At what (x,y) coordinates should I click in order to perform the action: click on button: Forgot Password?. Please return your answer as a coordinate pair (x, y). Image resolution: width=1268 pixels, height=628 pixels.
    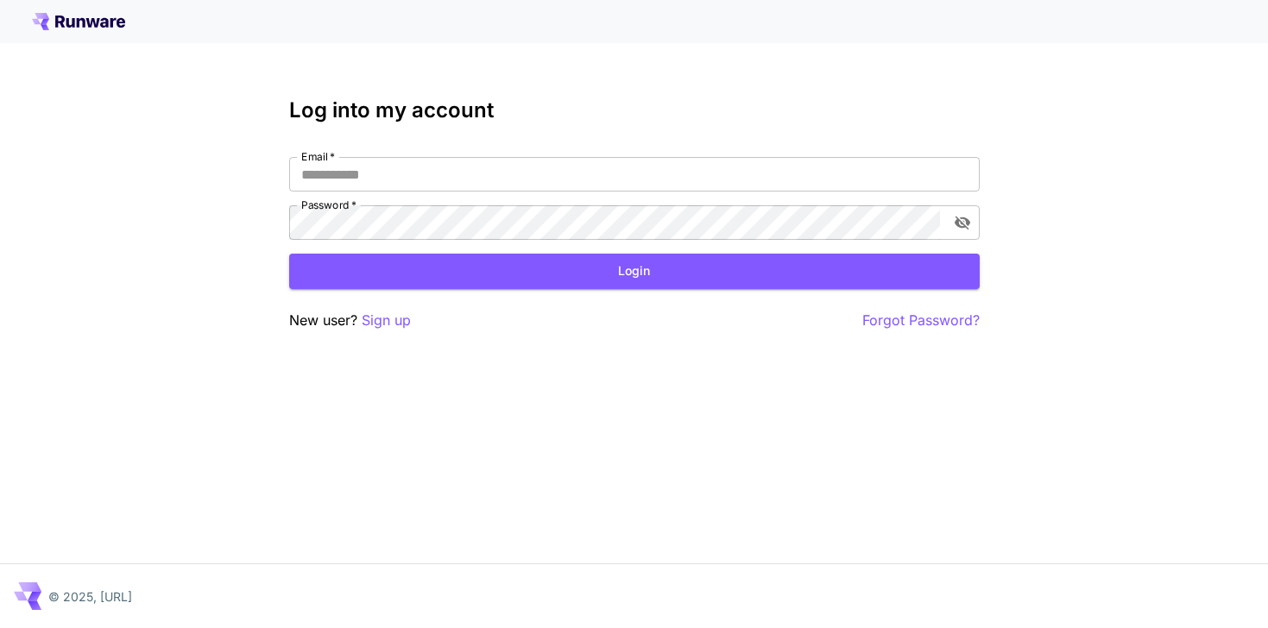
    Looking at the image, I should click on (921, 320).